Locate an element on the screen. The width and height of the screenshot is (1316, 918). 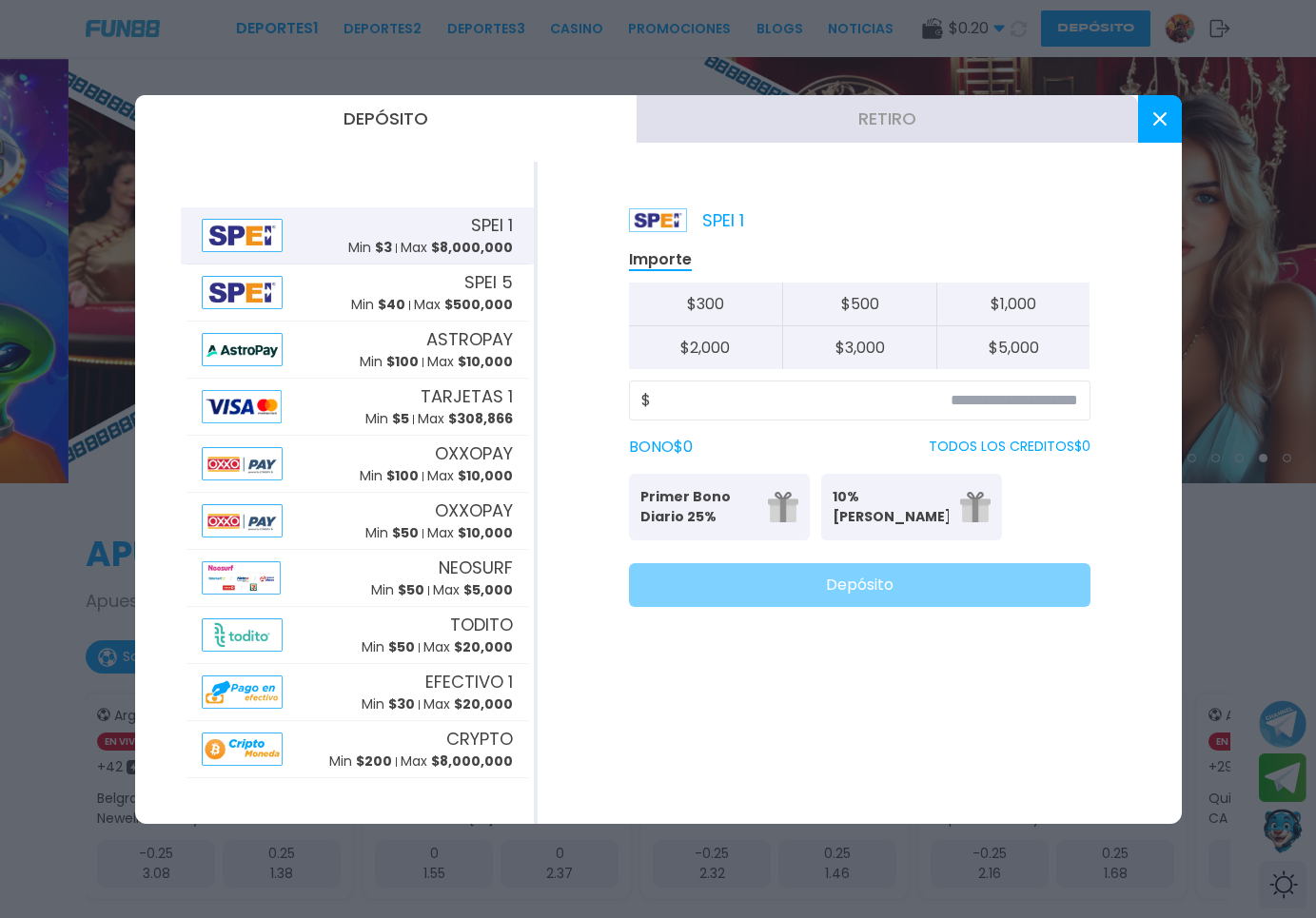
span: $ 30 is located at coordinates (401, 704).